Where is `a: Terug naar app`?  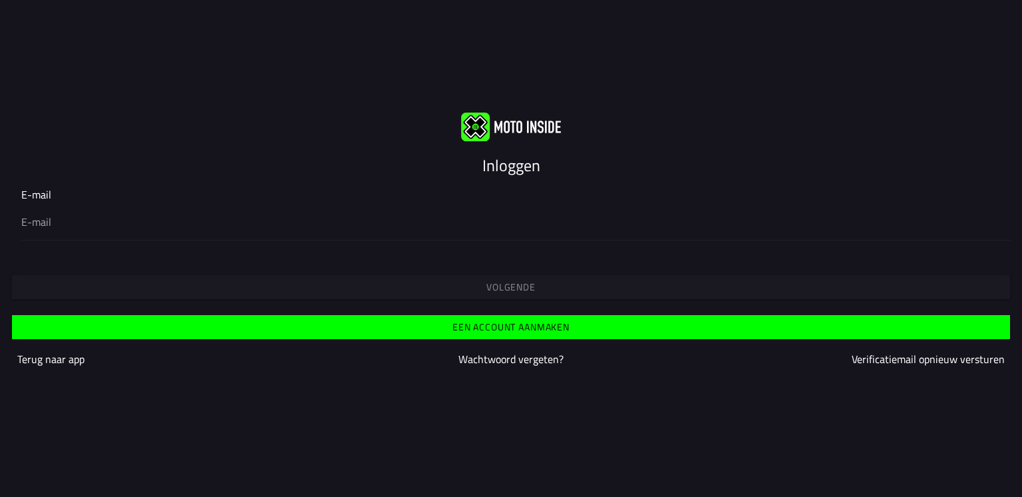 a: Terug naar app is located at coordinates (51, 359).